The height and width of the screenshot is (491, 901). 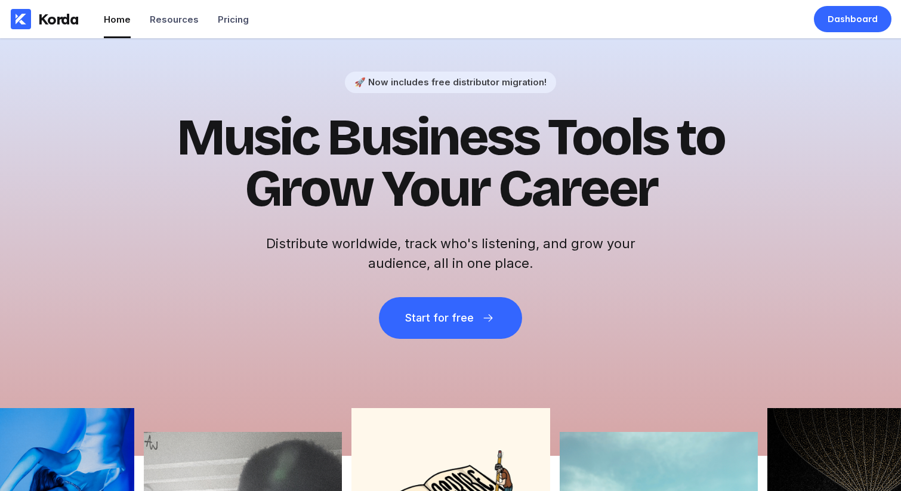 I want to click on div: Dashboard, so click(x=853, y=19).